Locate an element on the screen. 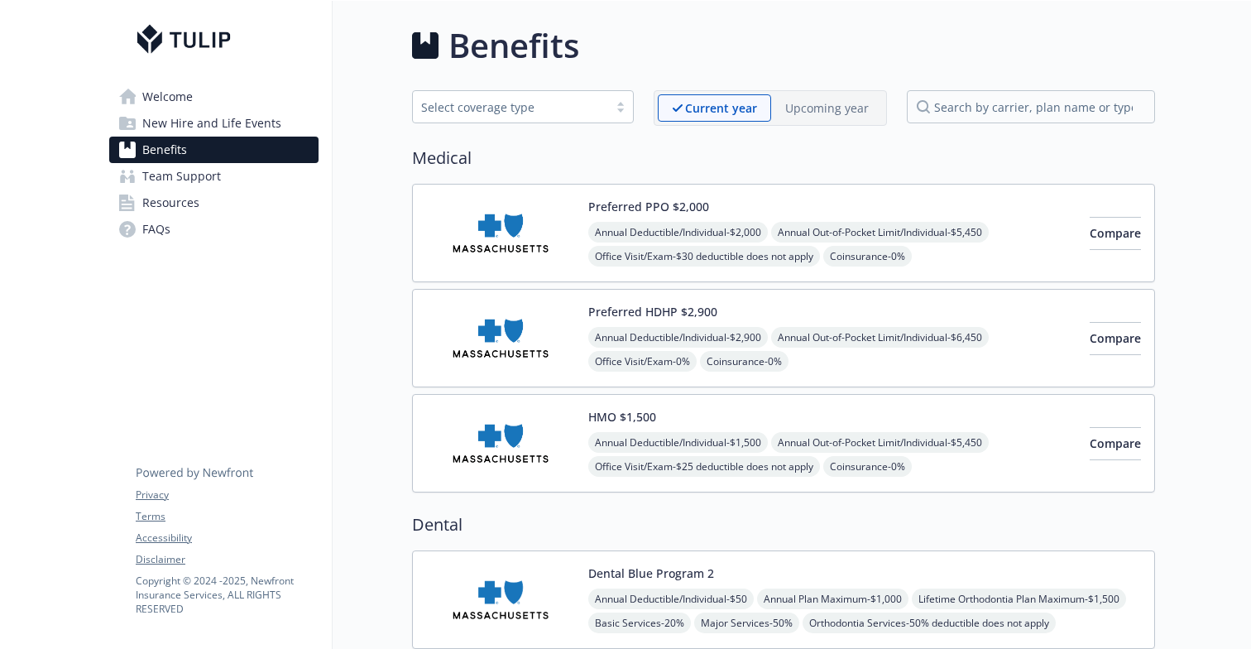 This screenshot has height=649, width=1251. a: New Hire and Life Events is located at coordinates (214, 123).